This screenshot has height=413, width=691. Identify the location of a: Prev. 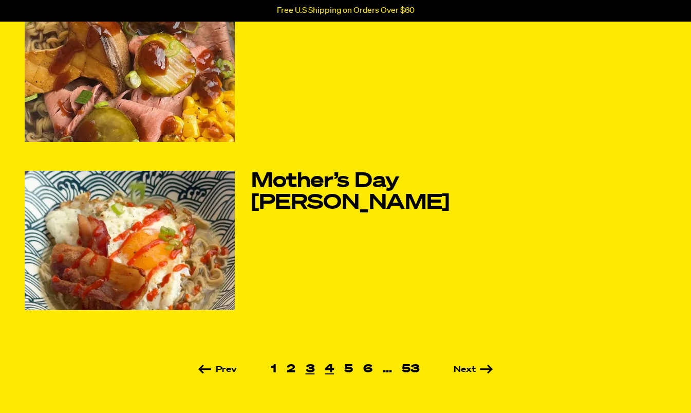
(232, 370).